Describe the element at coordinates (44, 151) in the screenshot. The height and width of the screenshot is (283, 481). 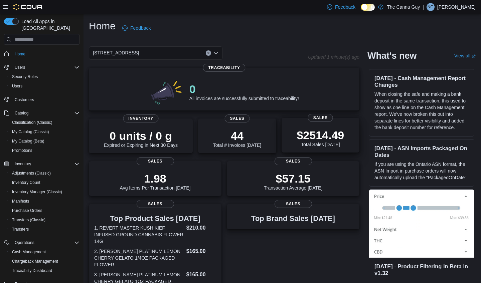
I see `button: Promotions` at that location.